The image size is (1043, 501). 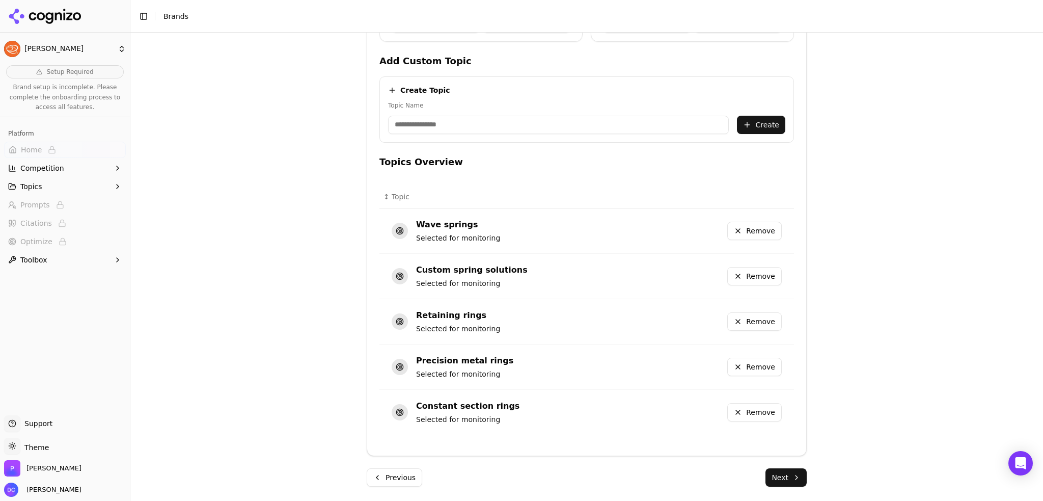 What do you see at coordinates (458, 225) in the screenshot?
I see `div: Wave springs` at bounding box center [458, 225].